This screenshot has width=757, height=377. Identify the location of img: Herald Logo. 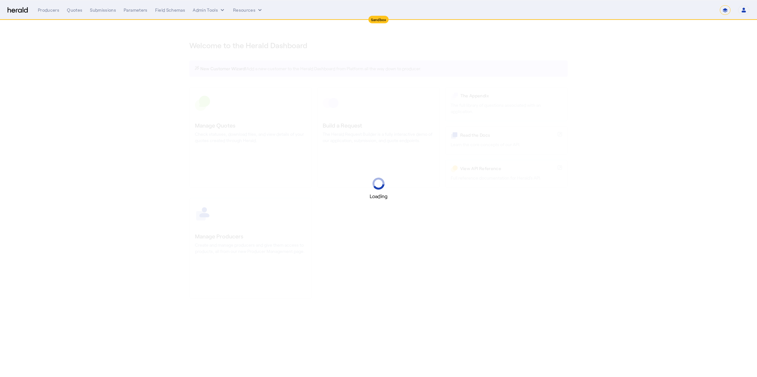
(18, 10).